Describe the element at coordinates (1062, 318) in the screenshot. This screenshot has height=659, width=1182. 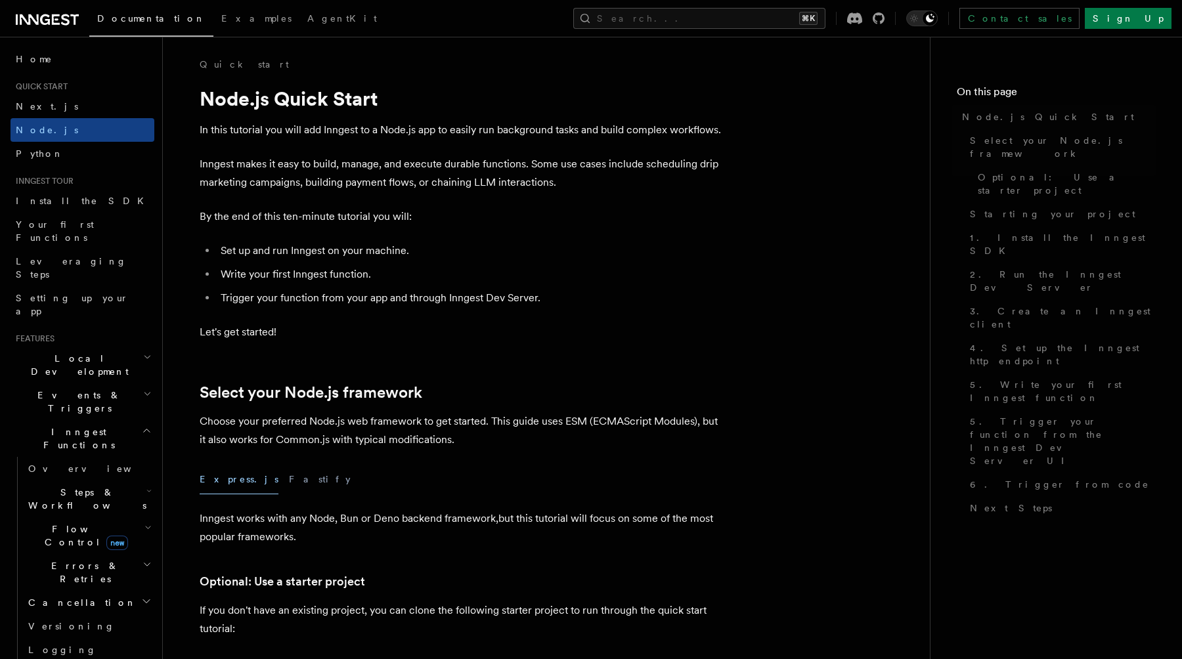
I see `span: 3. Create an Inngest client` at that location.